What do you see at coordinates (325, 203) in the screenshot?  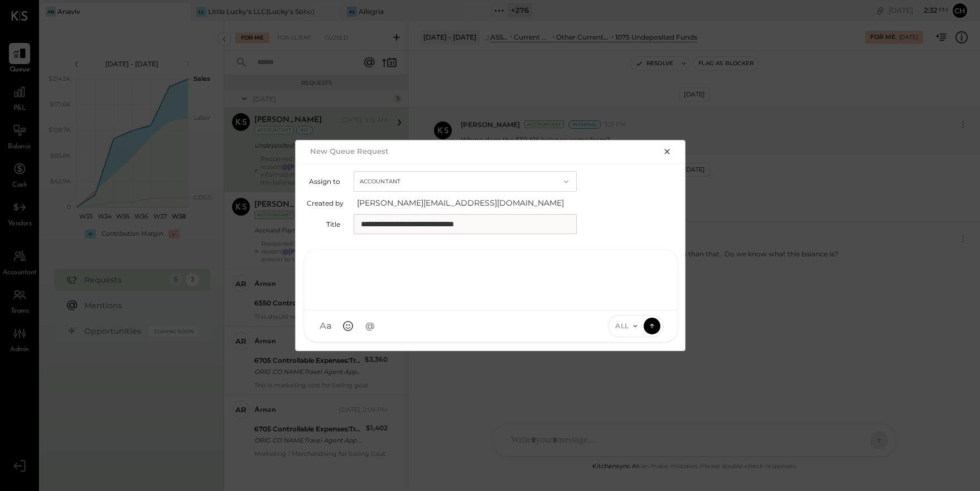 I see `label: Created by` at bounding box center [325, 203].